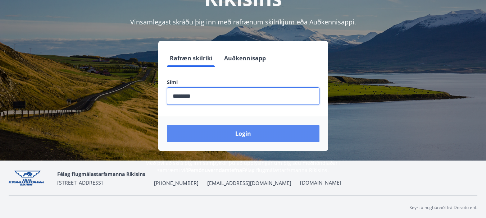 The image size is (486, 218). What do you see at coordinates (243, 167) in the screenshot?
I see `span: Með því að skrá þig inn samþykkir þú að upplýsingar um þig séu meðhöndlaðar í samræmi við Félag f...` at bounding box center [243, 167].